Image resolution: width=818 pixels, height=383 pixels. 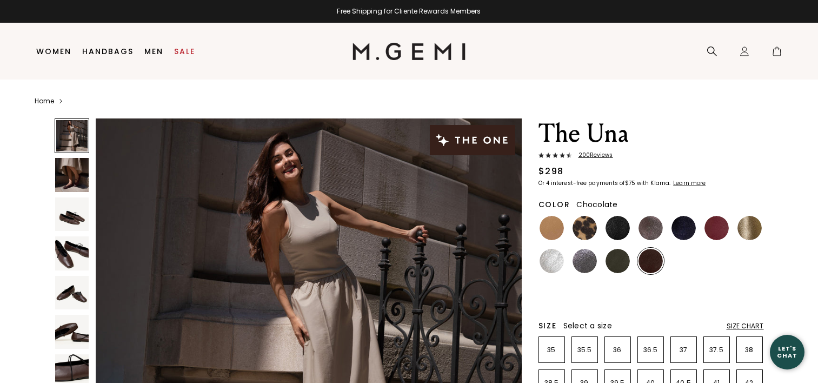 What do you see at coordinates (593, 155) in the screenshot?
I see `span: 200 Review s` at bounding box center [593, 155].